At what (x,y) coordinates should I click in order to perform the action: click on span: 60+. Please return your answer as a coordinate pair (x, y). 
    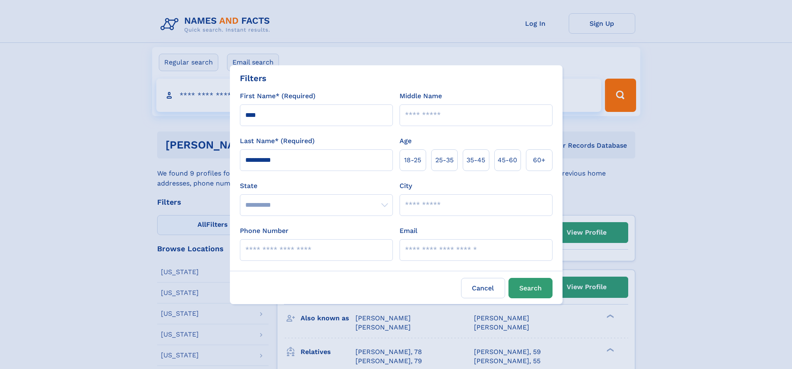
    Looking at the image, I should click on (539, 160).